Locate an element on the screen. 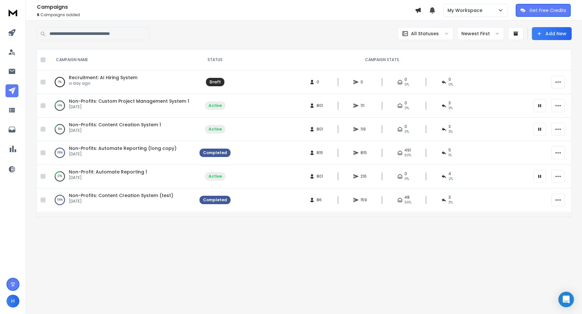  a: Non-Profits: Custom Project Management System 1 is located at coordinates (129, 101).